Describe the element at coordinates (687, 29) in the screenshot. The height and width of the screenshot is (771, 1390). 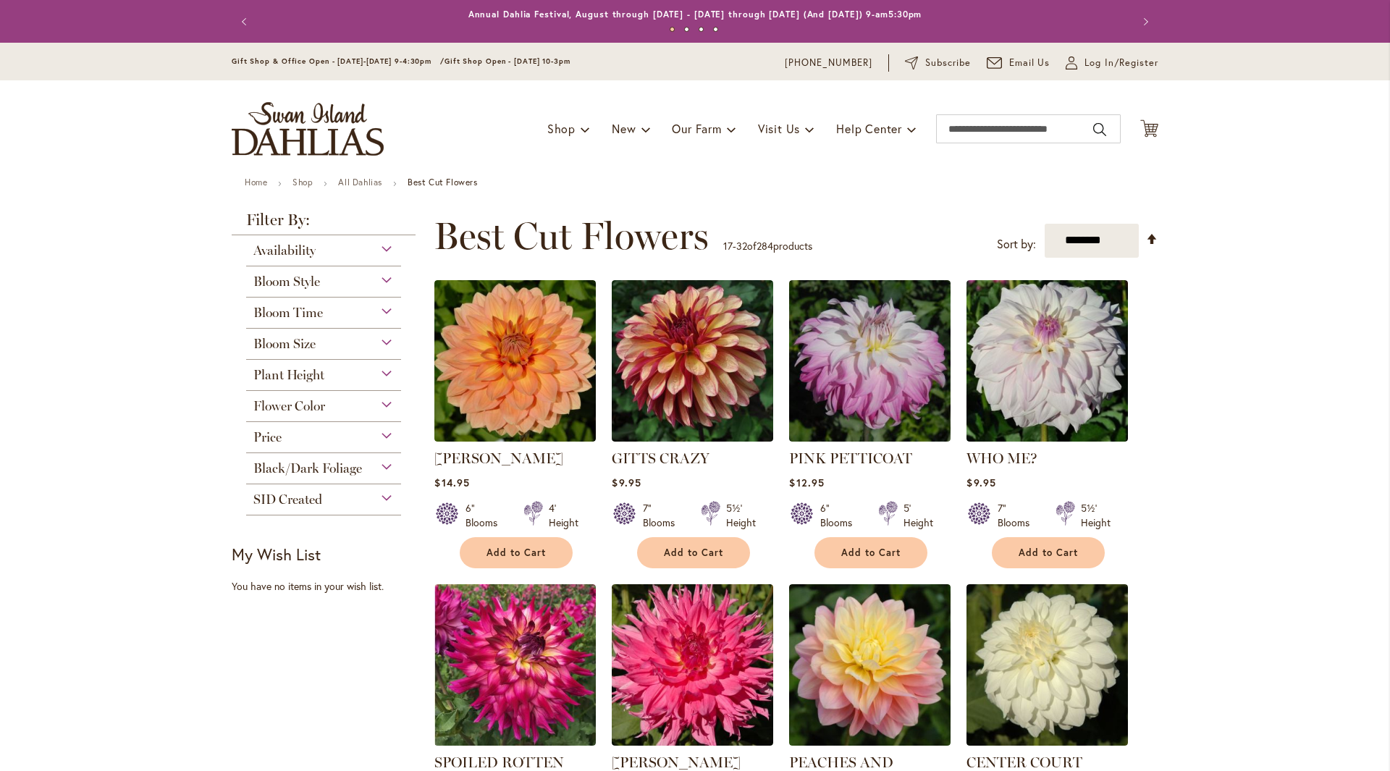
I see `button: 2 of 4` at that location.